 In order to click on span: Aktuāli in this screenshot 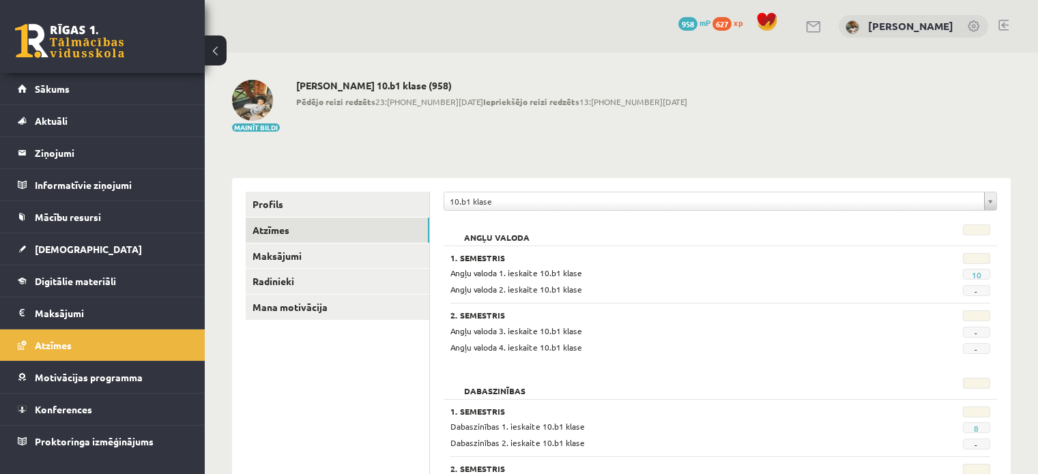, I will do `click(51, 121)`.